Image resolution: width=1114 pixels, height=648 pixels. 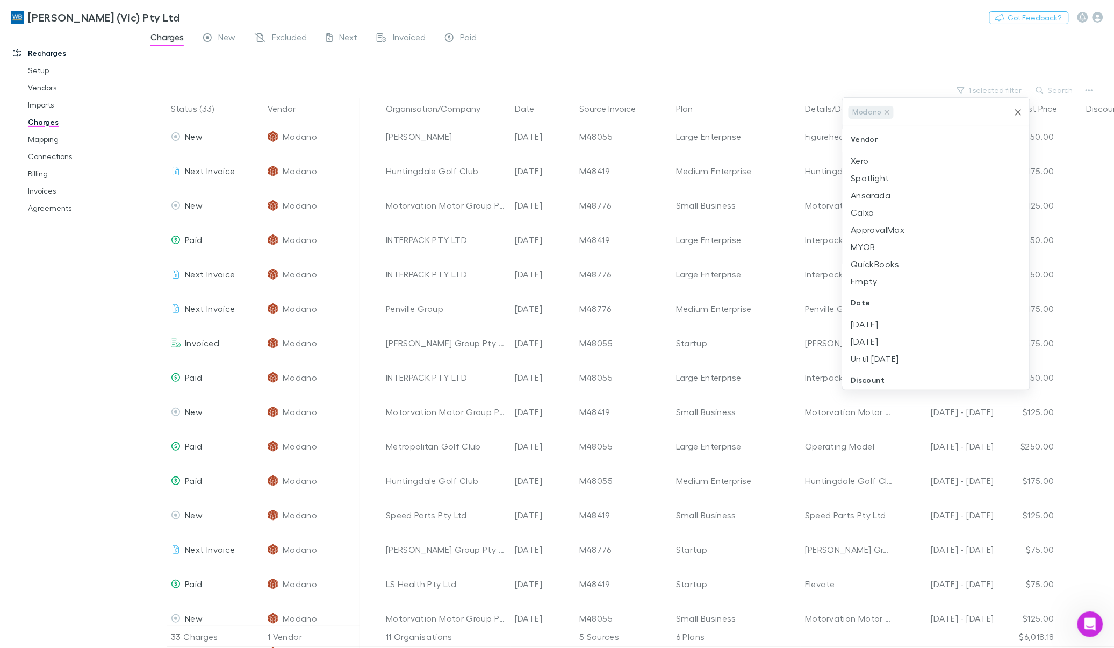 I want to click on li: Ansarada, so click(x=936, y=195).